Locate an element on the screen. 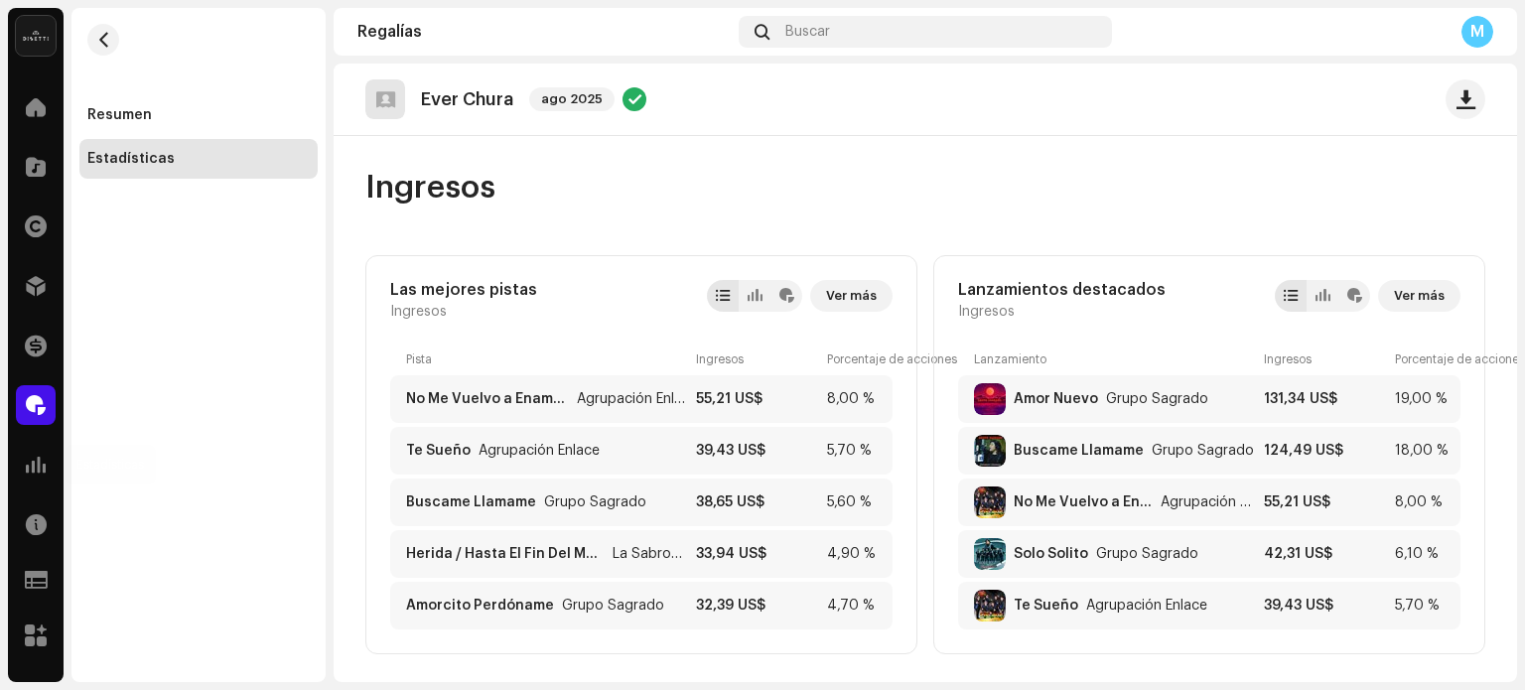 The height and width of the screenshot is (690, 1525). span: Buscar is located at coordinates (807, 32).